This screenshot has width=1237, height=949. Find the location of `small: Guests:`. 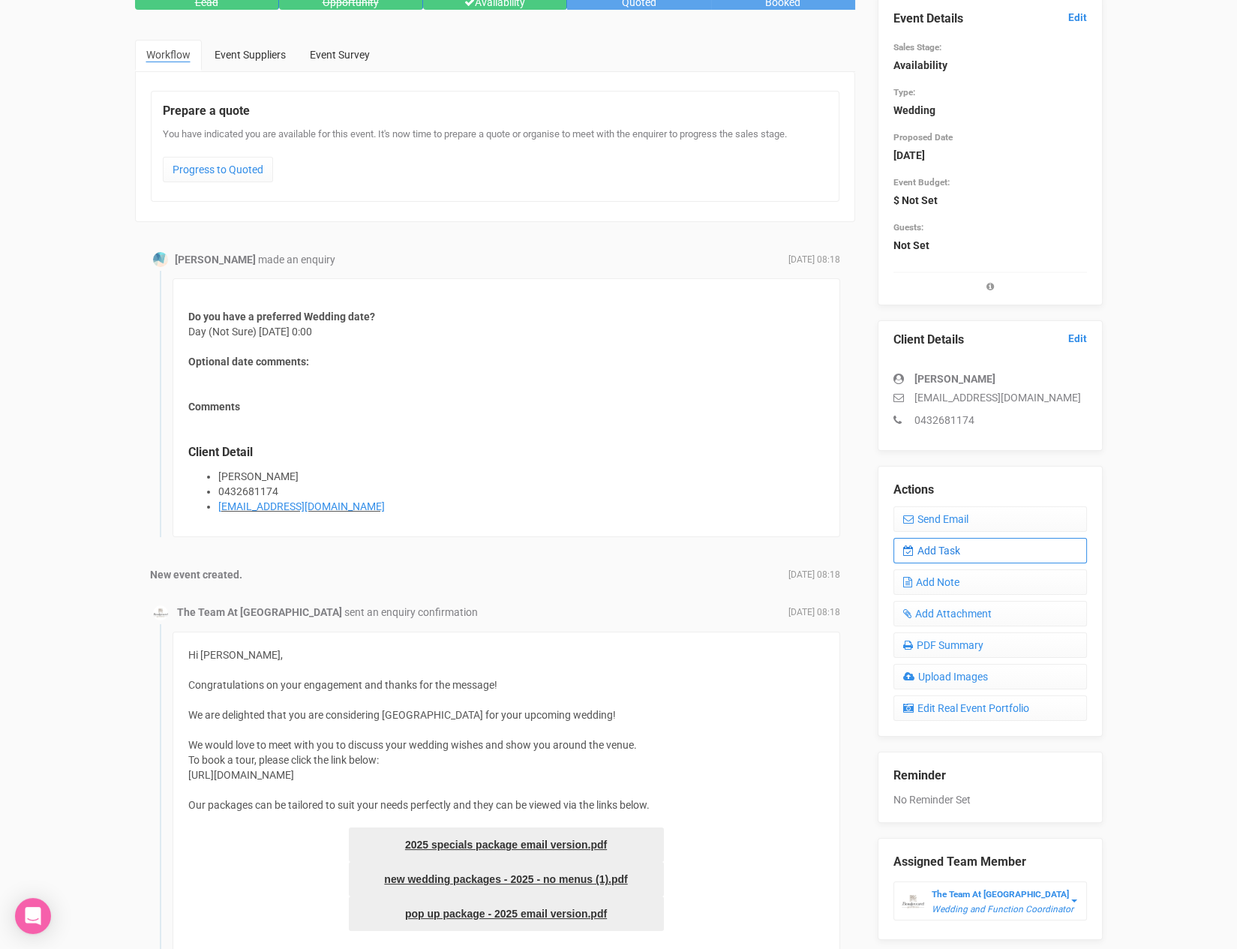

small: Guests: is located at coordinates (908, 227).